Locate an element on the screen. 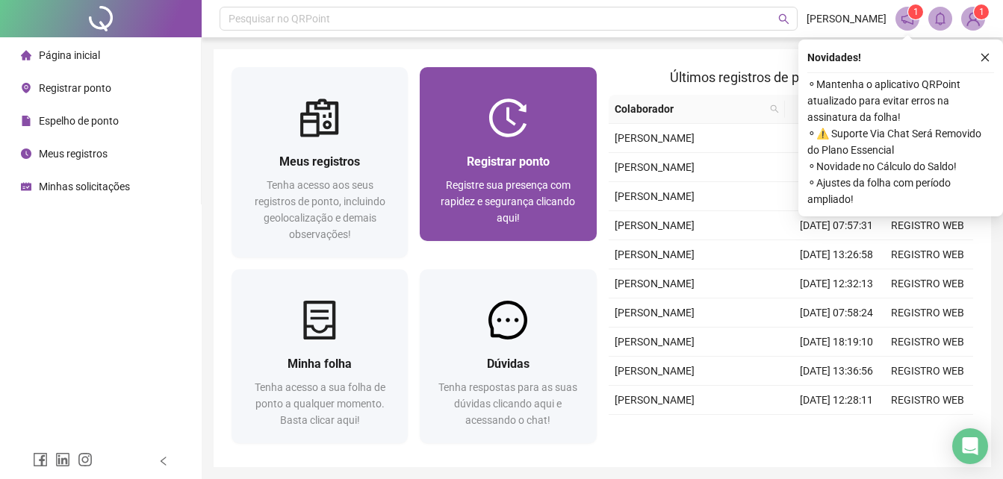  a: Meus registrosTenha acesso aos seus registros de ponto, incluindo geolocalização e demais observa... is located at coordinates (320, 162).